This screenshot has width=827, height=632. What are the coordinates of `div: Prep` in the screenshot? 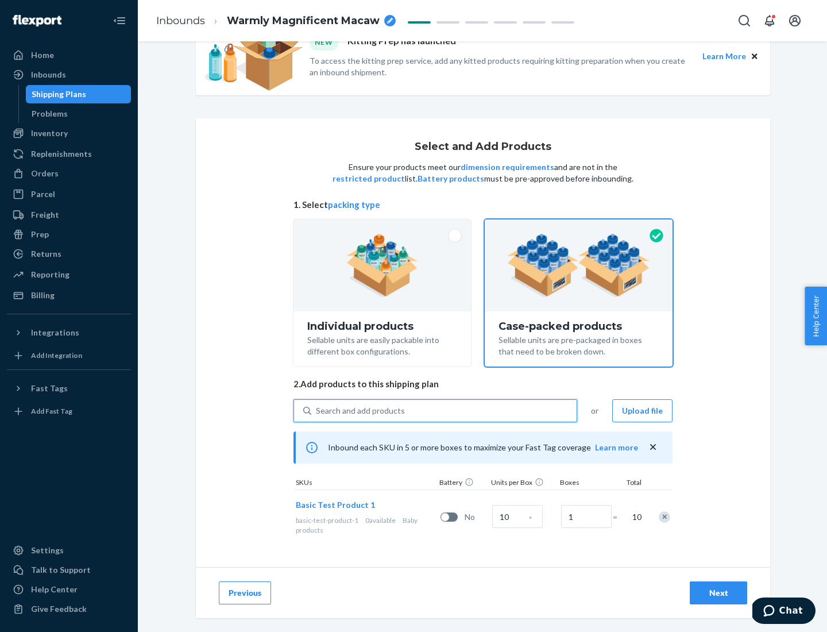 It's located at (40, 234).